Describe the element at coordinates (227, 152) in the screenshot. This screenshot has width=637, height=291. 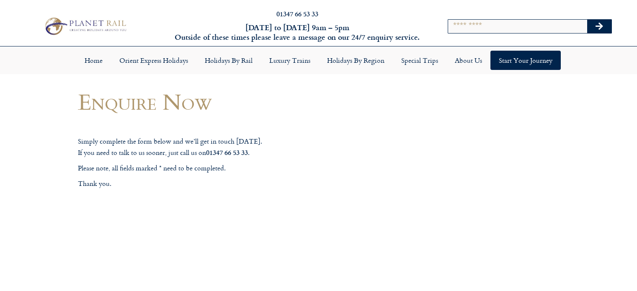
I see `strong: 01347 66 53 33` at that location.